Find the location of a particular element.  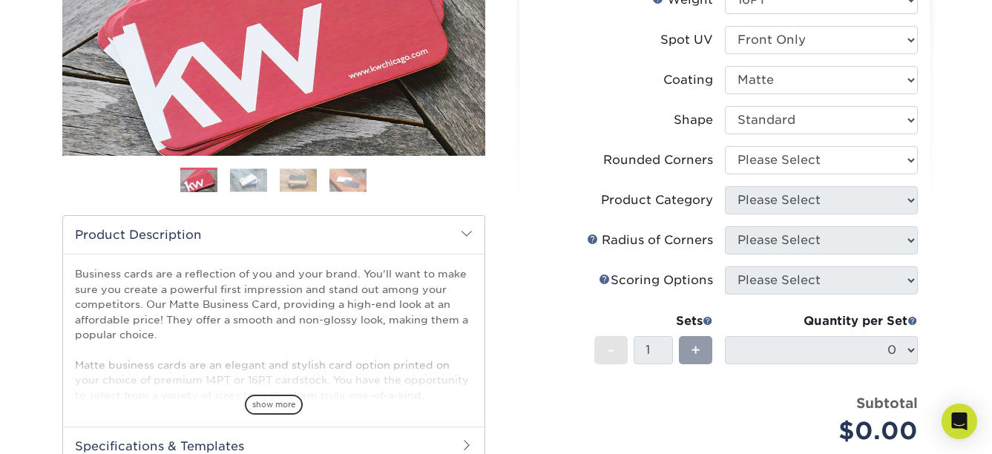

h2: Product Description is located at coordinates (274, 235).